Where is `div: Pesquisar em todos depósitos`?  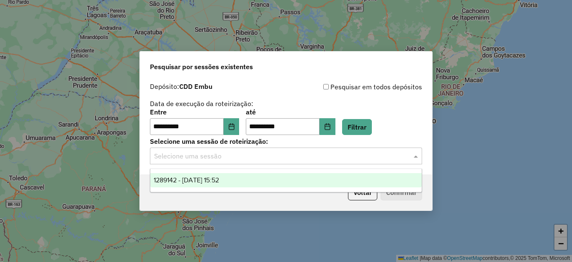 div: Pesquisar em todos depósitos is located at coordinates (354, 87).